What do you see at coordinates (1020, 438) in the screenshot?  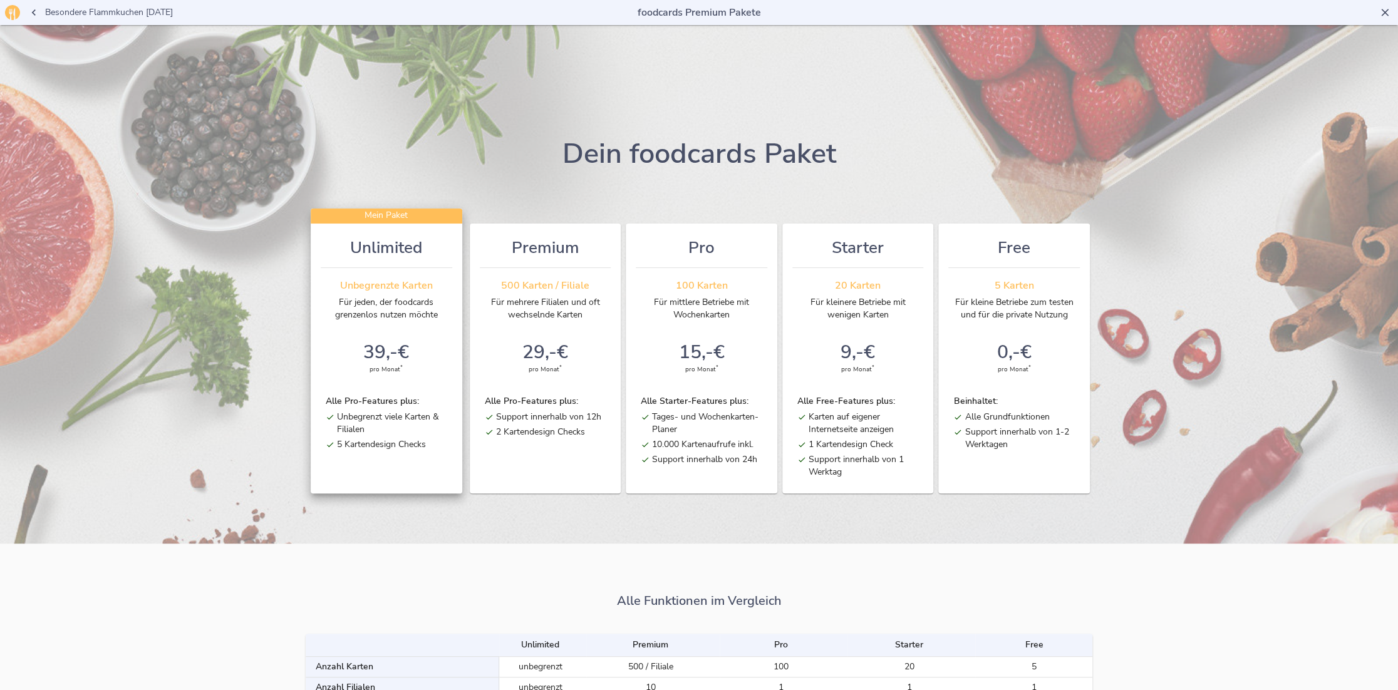 I see `p: Support innerhalb von 1-2 Werktagen` at bounding box center [1020, 438].